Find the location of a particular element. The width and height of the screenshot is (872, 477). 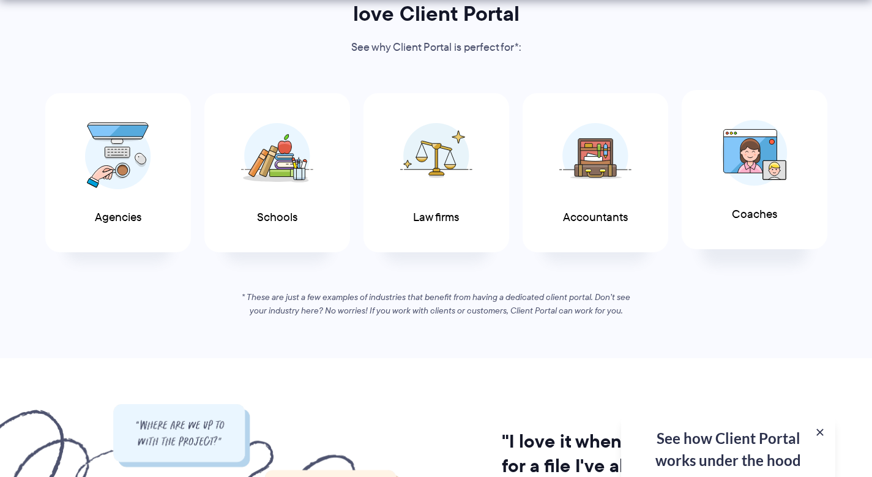

p: See why Client Portal is perfect for*: is located at coordinates (436, 48).